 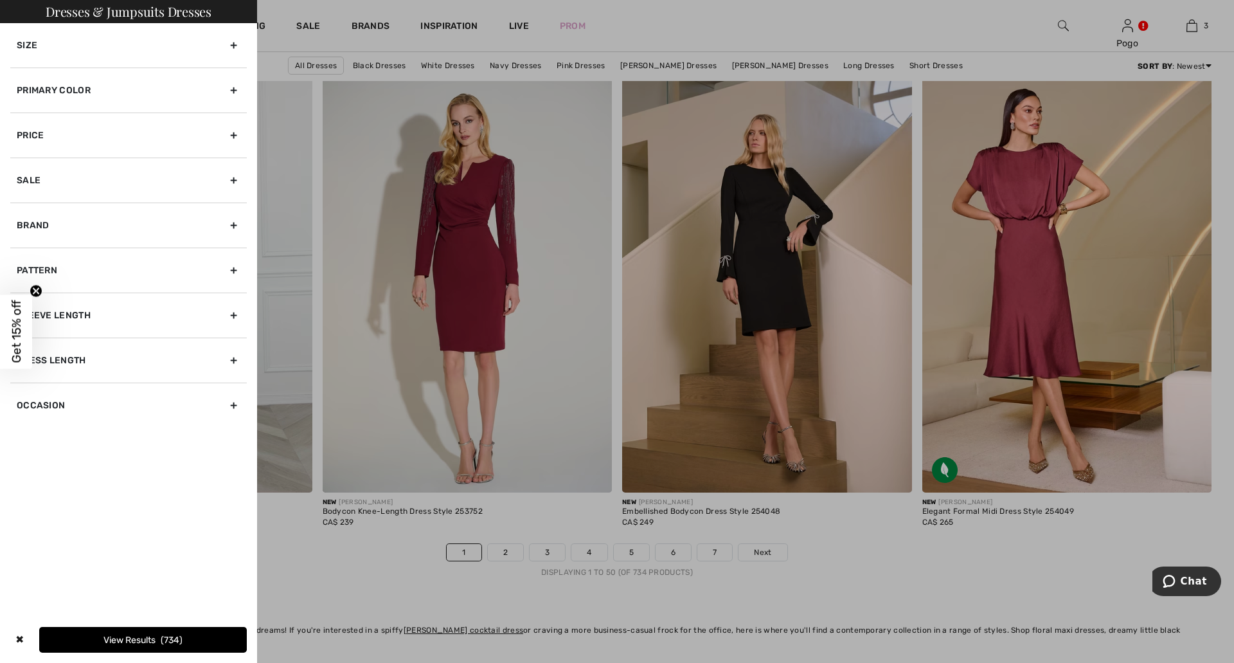 I want to click on div: Dress Length, so click(x=129, y=360).